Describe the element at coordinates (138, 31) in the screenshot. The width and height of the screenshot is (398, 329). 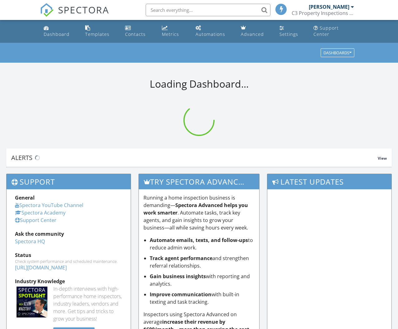
I see `a: Contacts` at that location.